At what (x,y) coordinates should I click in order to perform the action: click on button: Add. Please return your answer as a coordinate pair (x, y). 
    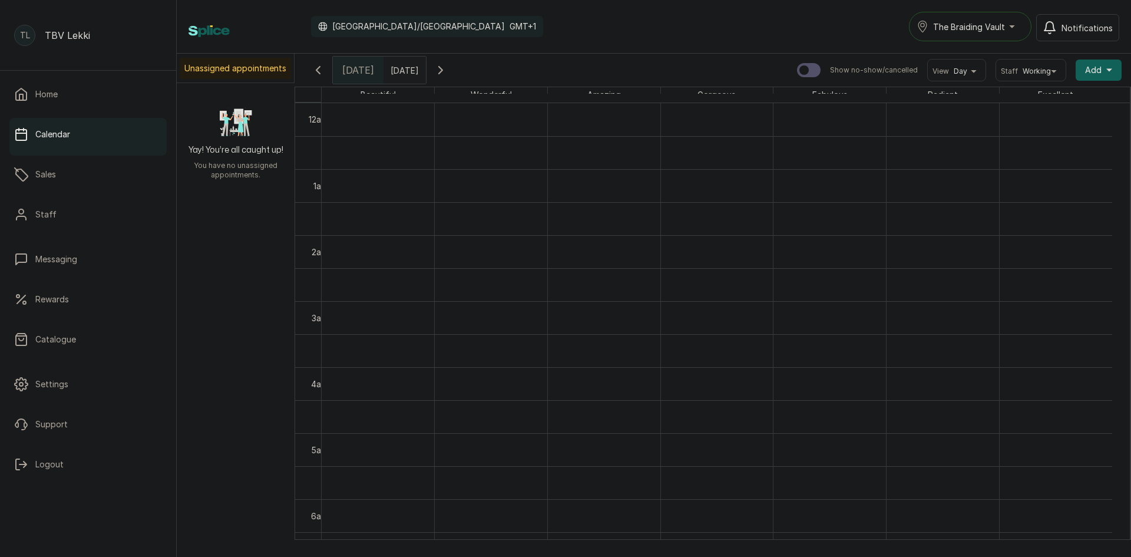
    Looking at the image, I should click on (1099, 70).